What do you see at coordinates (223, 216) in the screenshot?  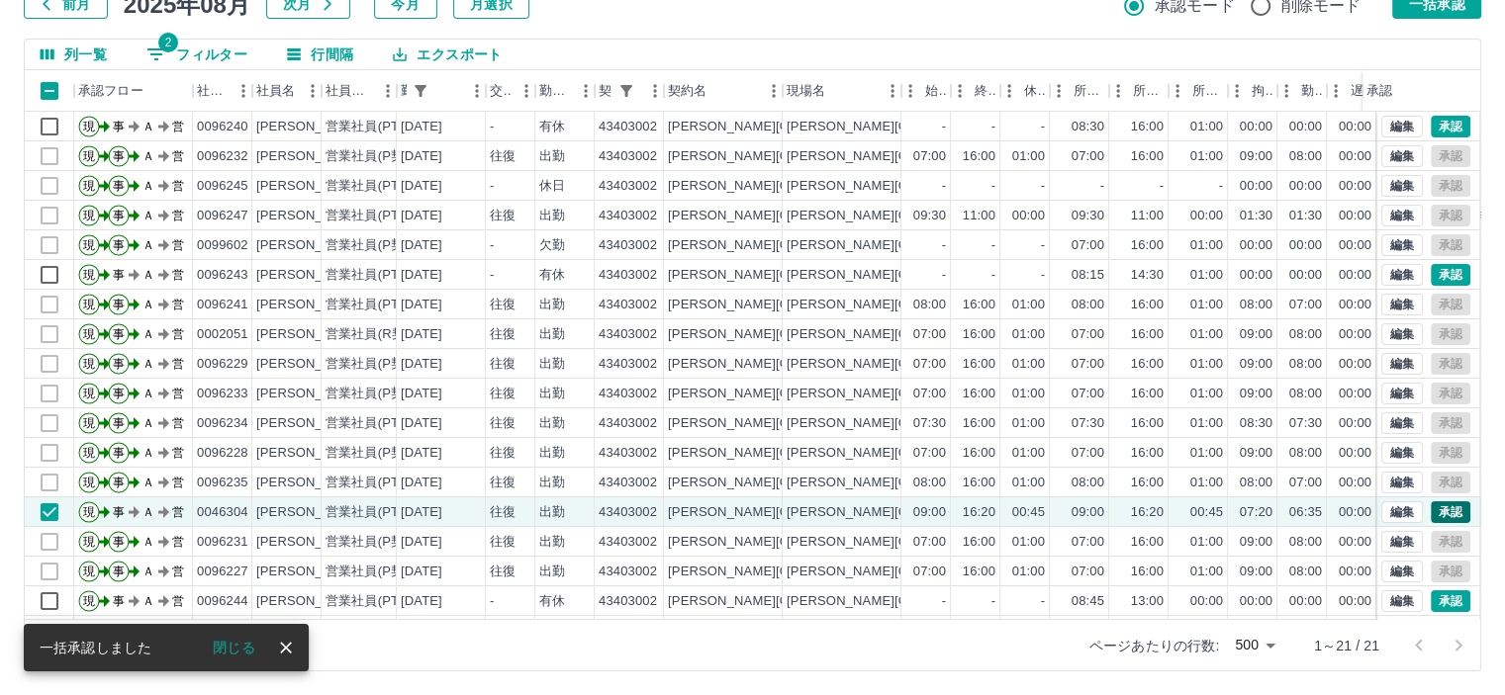 I see `div: 0096247` at bounding box center [223, 216].